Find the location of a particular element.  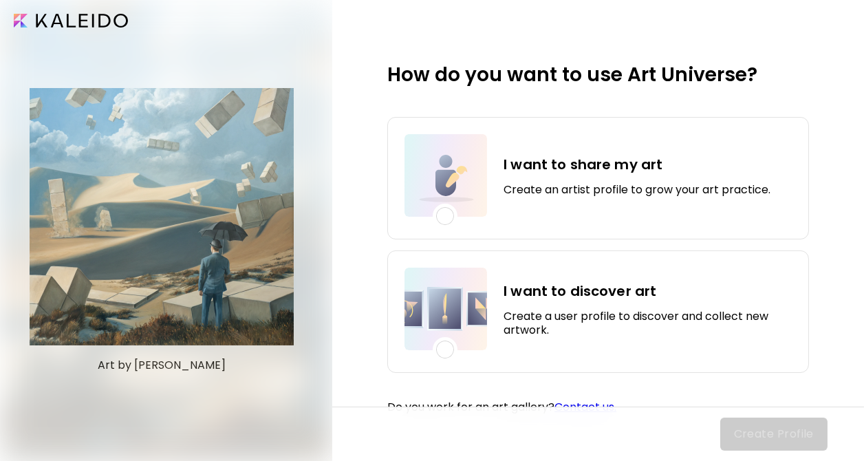

h5: Do you work for an art gallery? is located at coordinates (598, 407).